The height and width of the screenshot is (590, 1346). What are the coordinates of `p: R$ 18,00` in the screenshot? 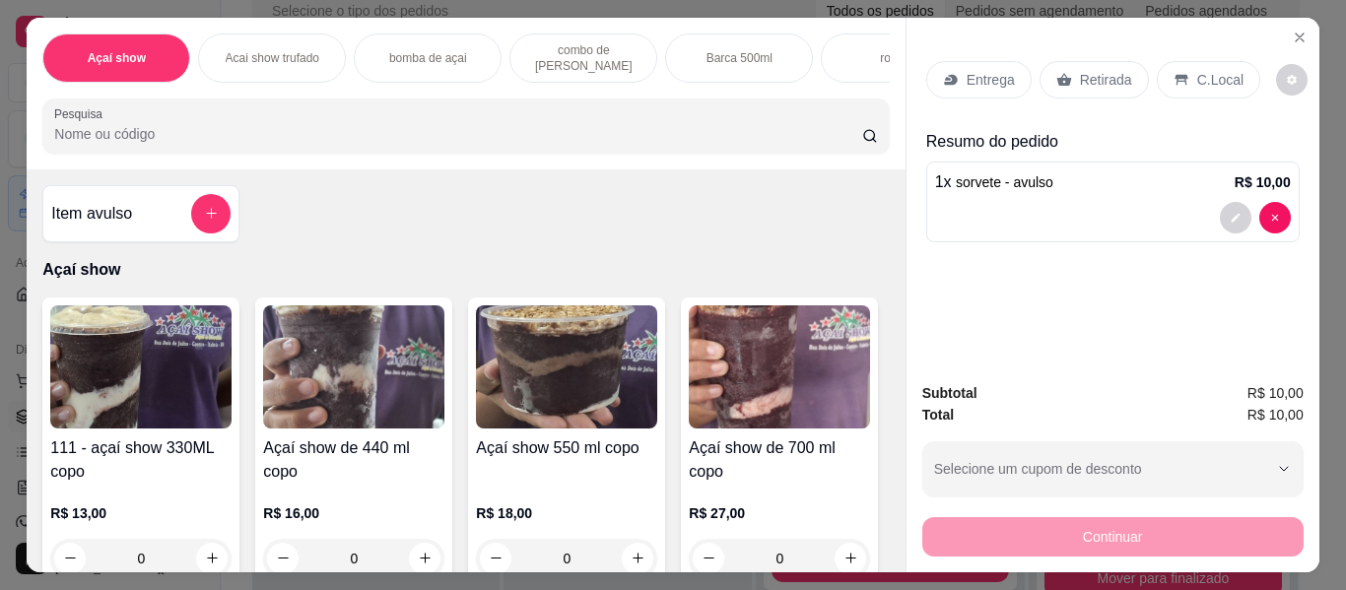 It's located at (567, 514).